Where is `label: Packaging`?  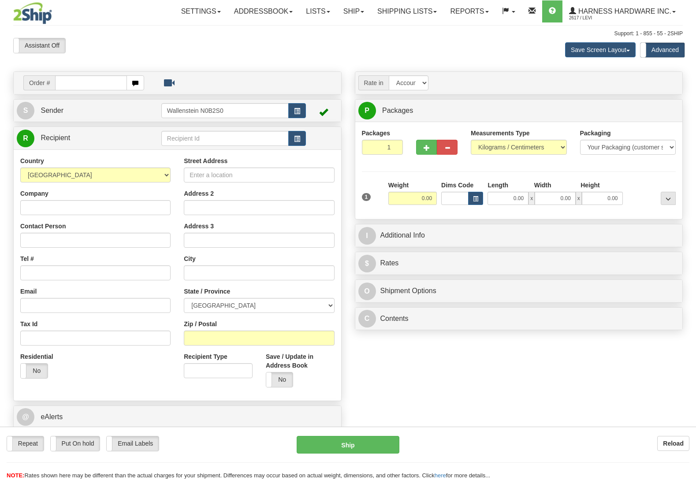
label: Packaging is located at coordinates (595, 133).